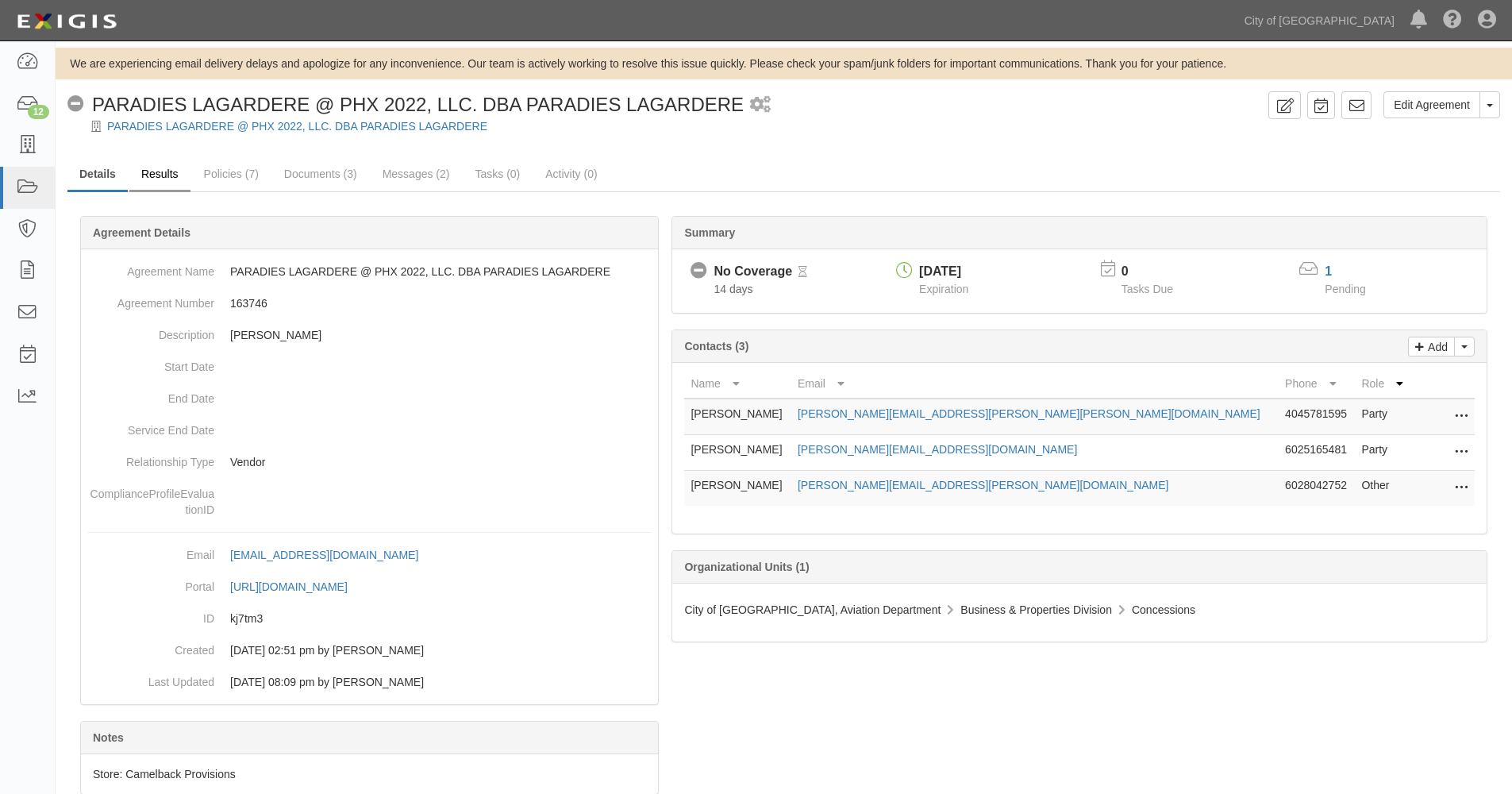  Describe the element at coordinates (151, 551) in the screenshot. I see `dt: Email` at that location.